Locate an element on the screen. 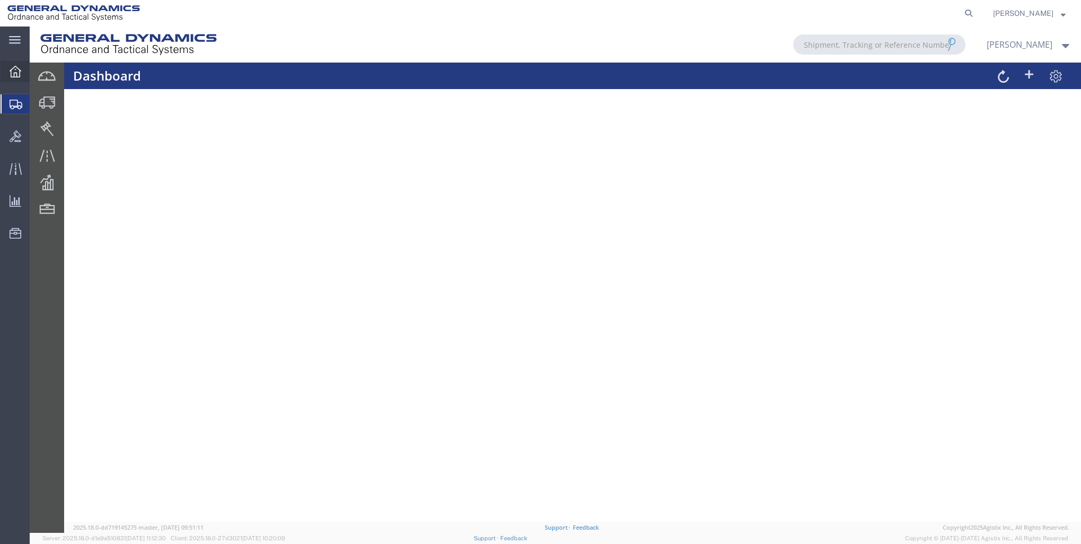 The height and width of the screenshot is (544, 1081). a: Feedback is located at coordinates (514, 538).